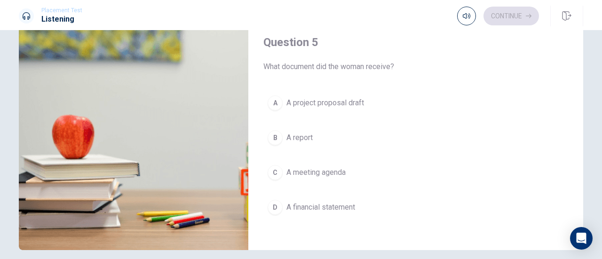  Describe the element at coordinates (581, 238) in the screenshot. I see `div: Open Intercom Messenger` at that location.